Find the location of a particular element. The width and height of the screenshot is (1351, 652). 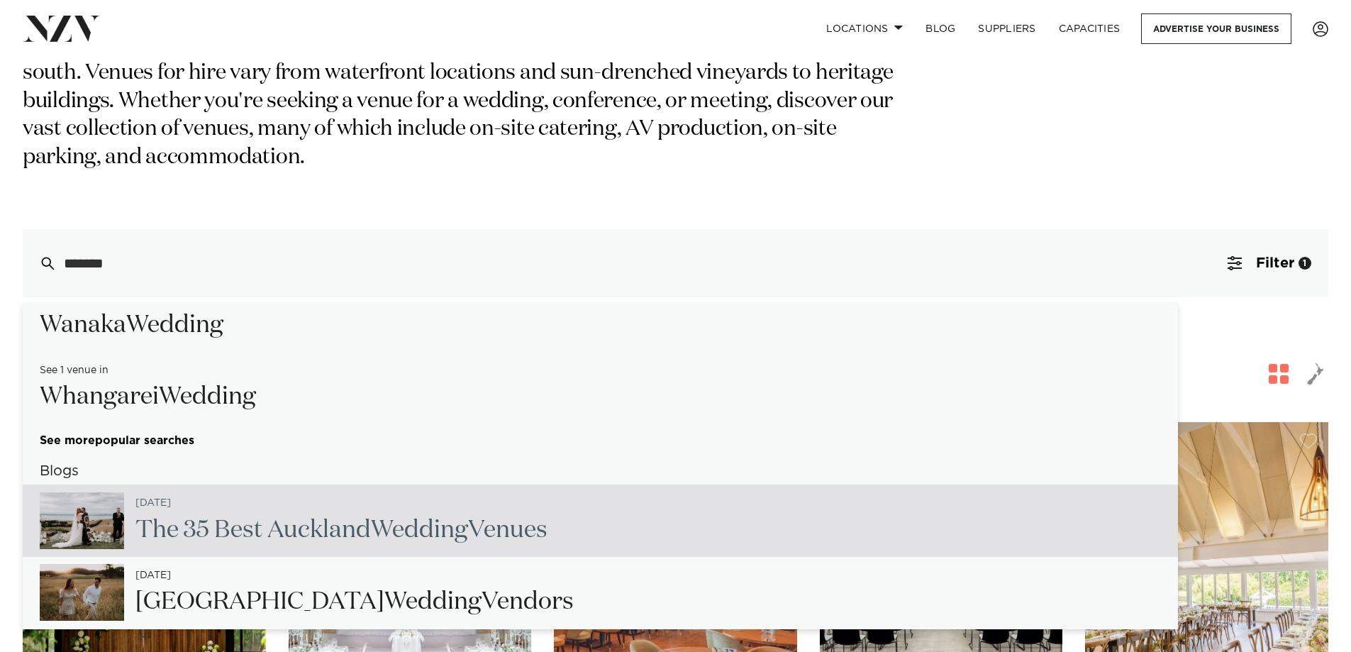

img: F2Ap2GPHHliQHWsLeAoXpfI3zmWR9RYiwnlfdS9z.jpg is located at coordinates (82, 520).